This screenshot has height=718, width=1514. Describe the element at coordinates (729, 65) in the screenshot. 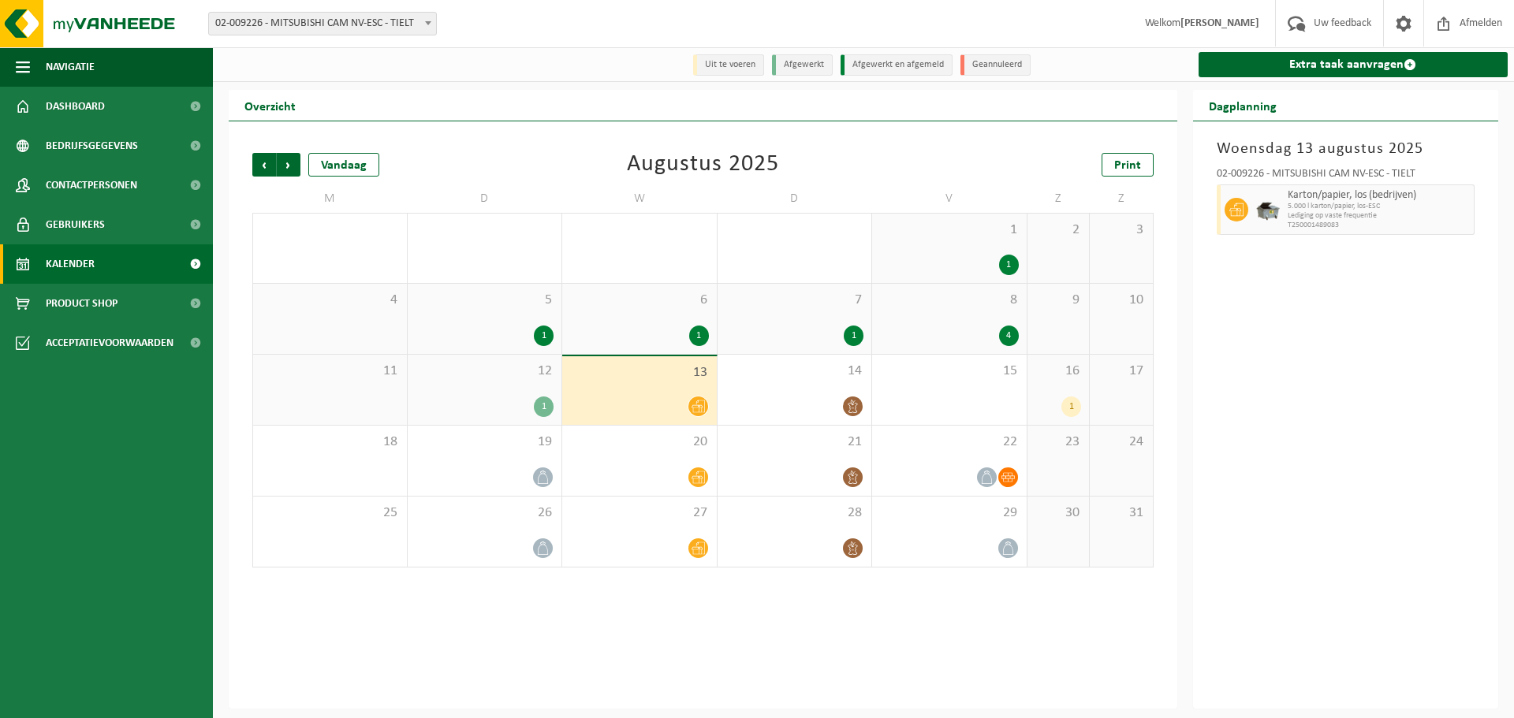

I see `li: Uit te voeren` at that location.